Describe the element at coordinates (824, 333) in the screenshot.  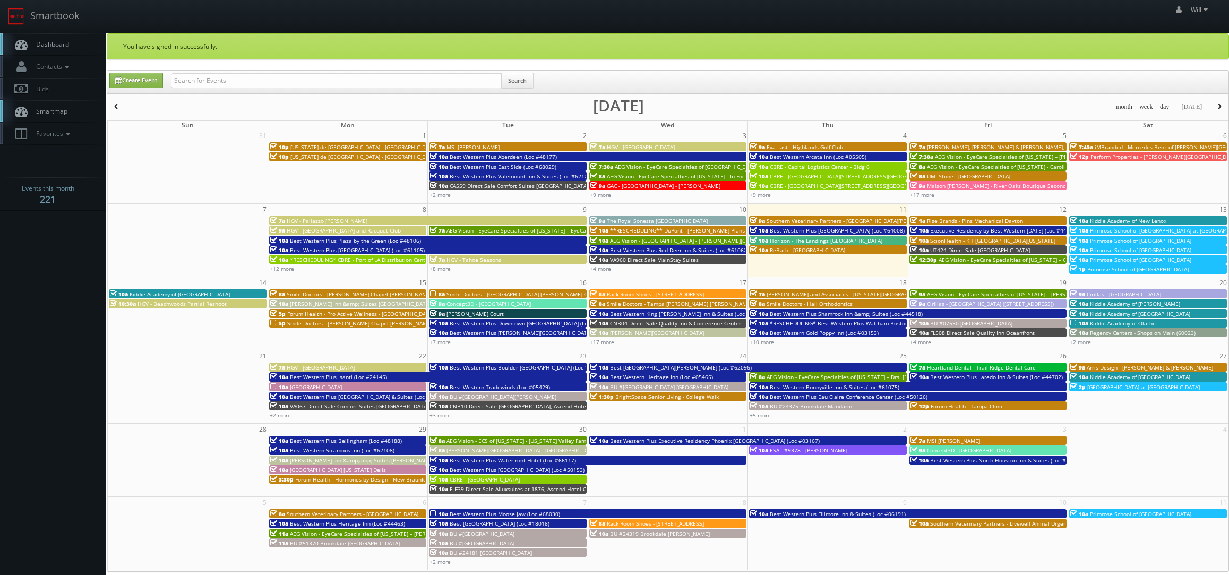
I see `span: Best Western Gold Poppy Inn (Loc #03153)` at that location.